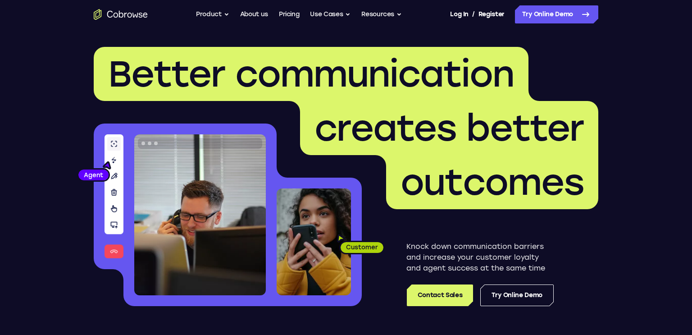  What do you see at coordinates (449, 128) in the screenshot?
I see `span: creates better` at bounding box center [449, 128].